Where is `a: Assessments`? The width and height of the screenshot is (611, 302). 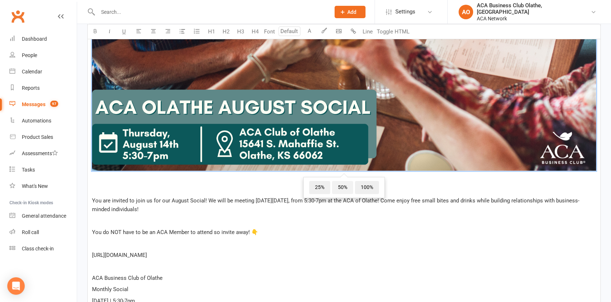 a: Assessments is located at coordinates (43, 154).